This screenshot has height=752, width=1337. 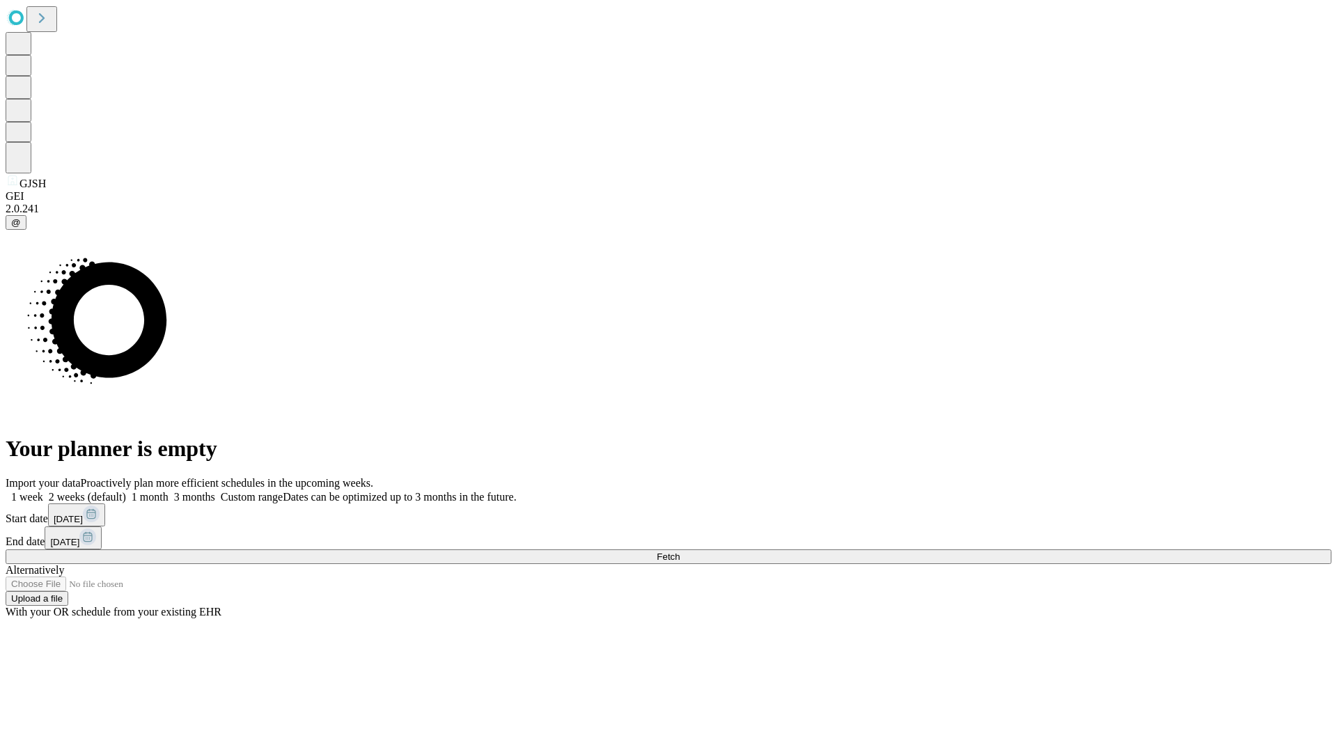 I want to click on h1: Your planner is empty, so click(x=668, y=448).